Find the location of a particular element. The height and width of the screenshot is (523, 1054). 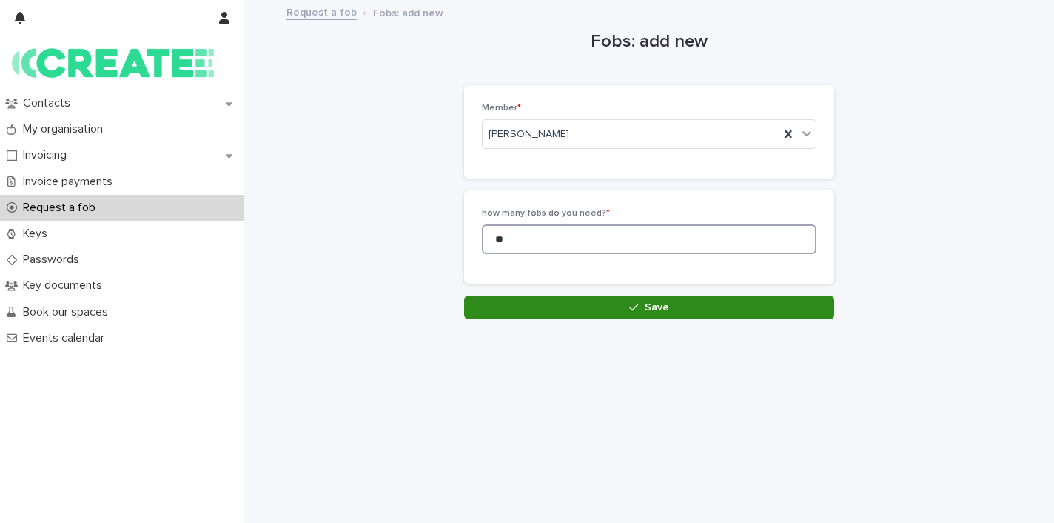

button: Save is located at coordinates (649, 307).